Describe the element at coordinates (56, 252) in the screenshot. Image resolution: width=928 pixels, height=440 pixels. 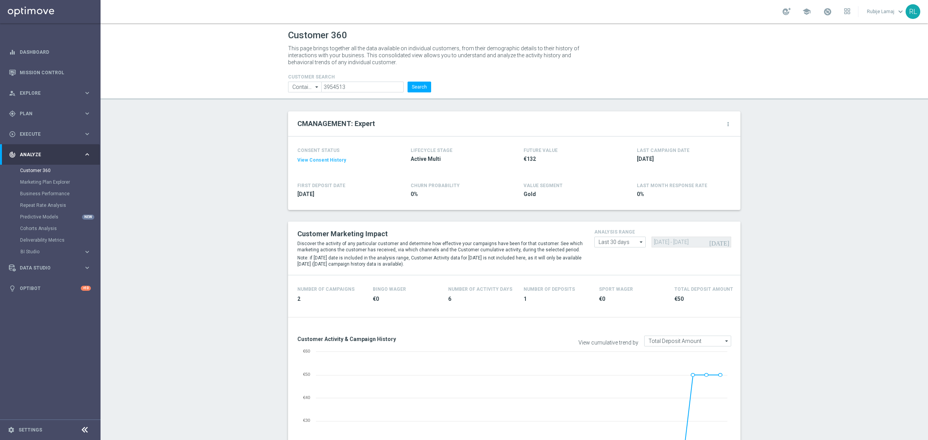
I see `div: BI Studio keyboard_arrow_right` at that location.